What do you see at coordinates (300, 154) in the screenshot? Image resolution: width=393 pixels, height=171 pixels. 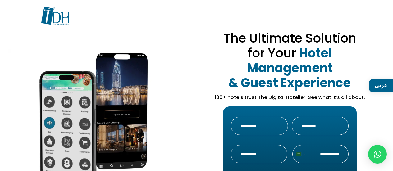 I see `button: Selected country` at bounding box center [300, 154].